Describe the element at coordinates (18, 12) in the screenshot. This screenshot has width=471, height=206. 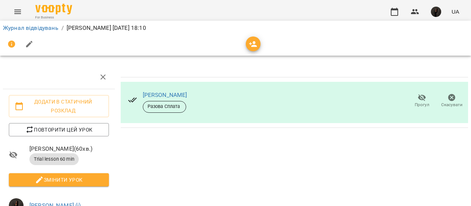
I see `button: Menu` at that location.